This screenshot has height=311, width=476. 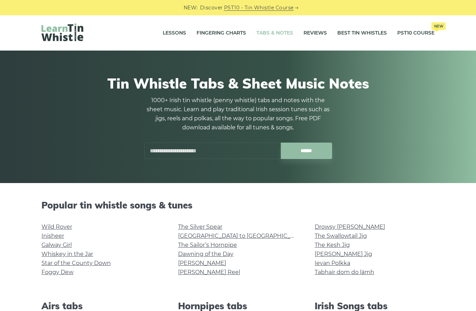 What do you see at coordinates (57, 227) in the screenshot?
I see `a: Wild Rover` at bounding box center [57, 227].